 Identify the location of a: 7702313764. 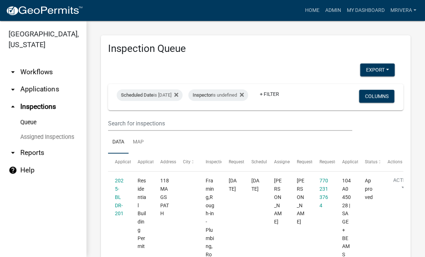
(324, 193).